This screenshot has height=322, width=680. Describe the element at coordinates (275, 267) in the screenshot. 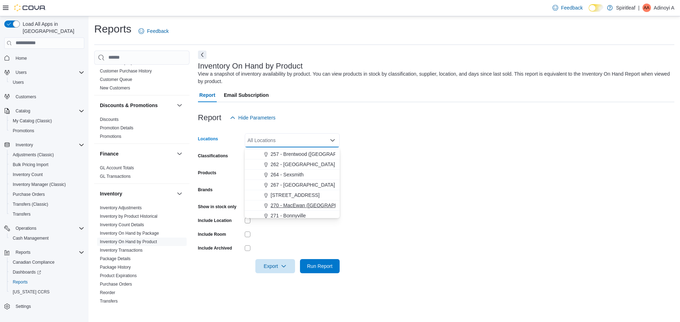

I see `span: Export` at that location.